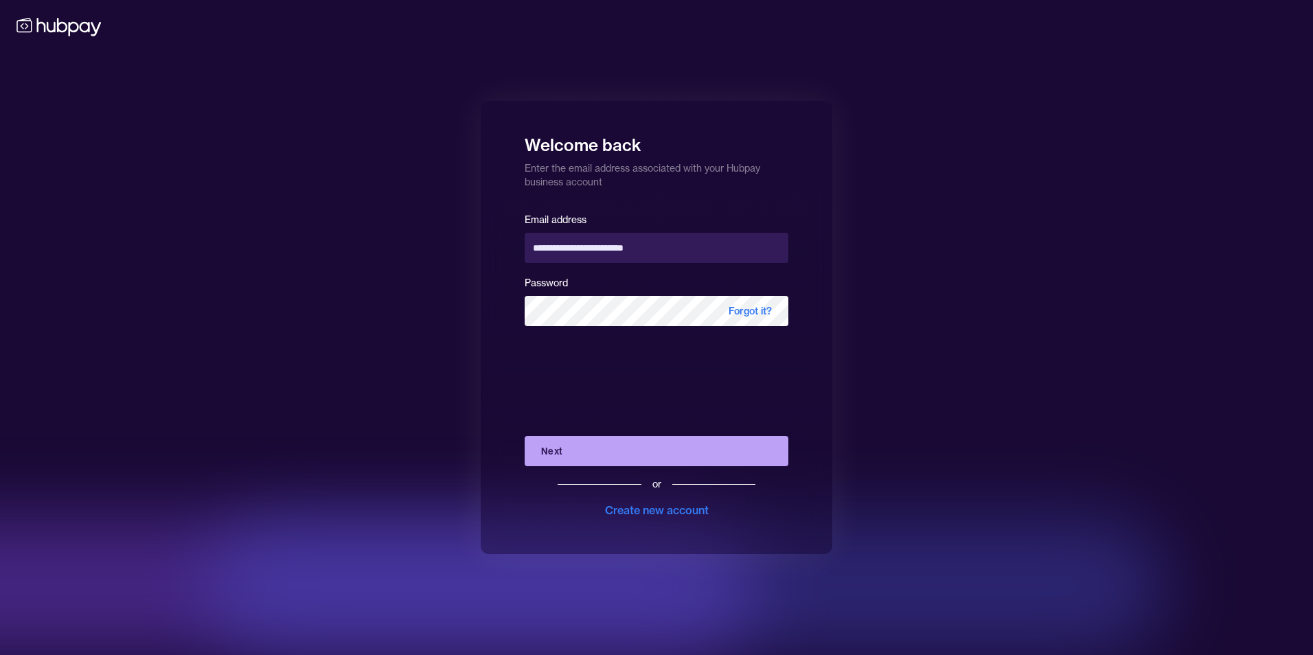  What do you see at coordinates (657, 141) in the screenshot?
I see `h1: Welcome back` at bounding box center [657, 141].